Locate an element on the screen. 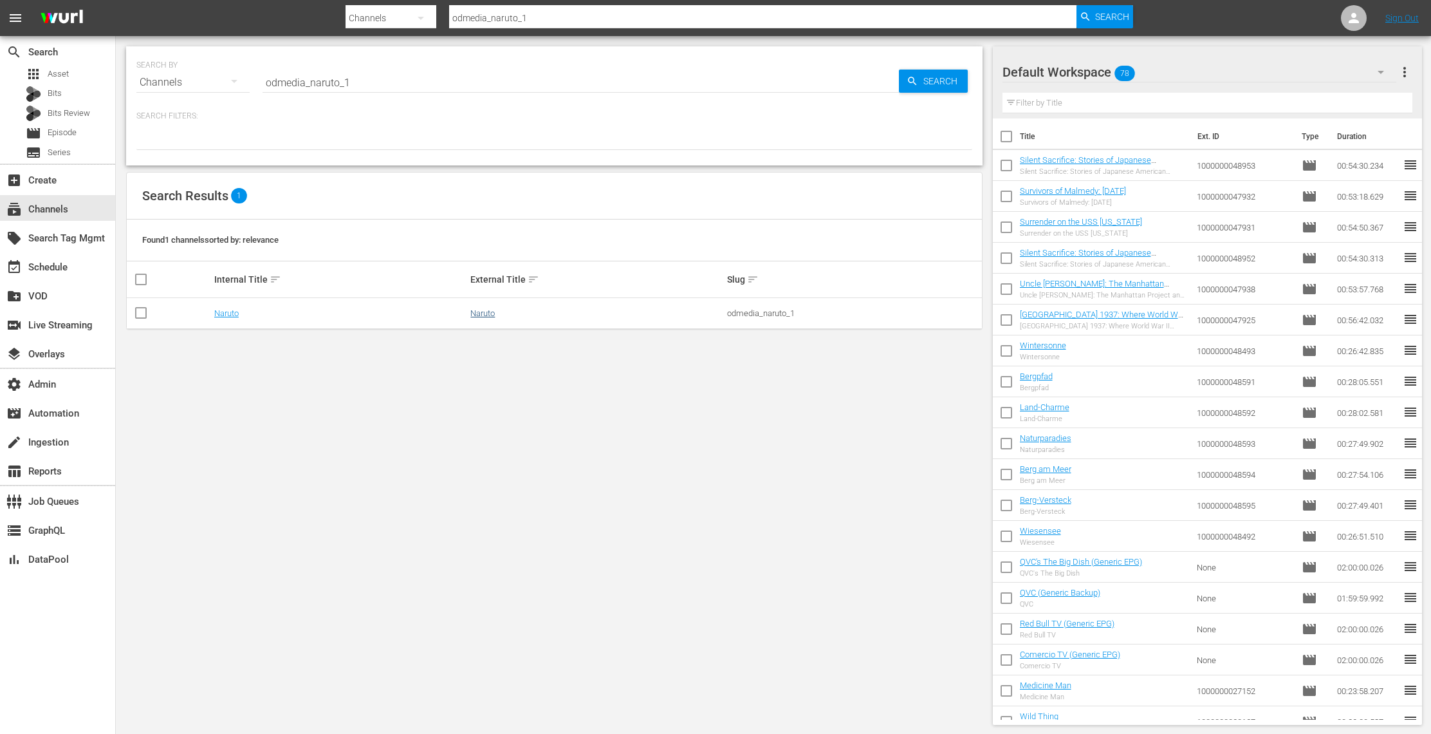 The height and width of the screenshot is (734, 1431). div: Bits is located at coordinates (33, 94).